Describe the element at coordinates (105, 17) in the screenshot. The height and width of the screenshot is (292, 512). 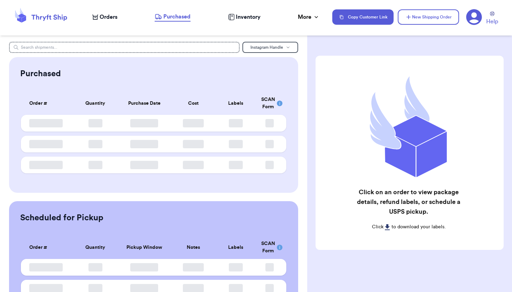
I see `a: Orders` at that location.